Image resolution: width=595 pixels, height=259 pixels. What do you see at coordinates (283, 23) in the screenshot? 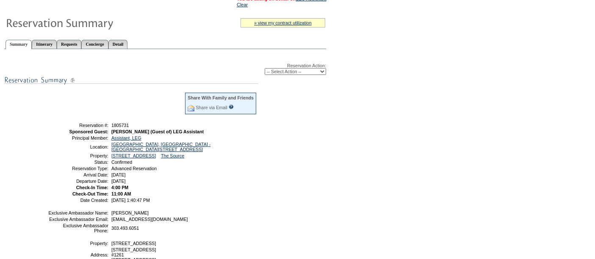
I see `a: » view my contract utilization` at bounding box center [283, 23].